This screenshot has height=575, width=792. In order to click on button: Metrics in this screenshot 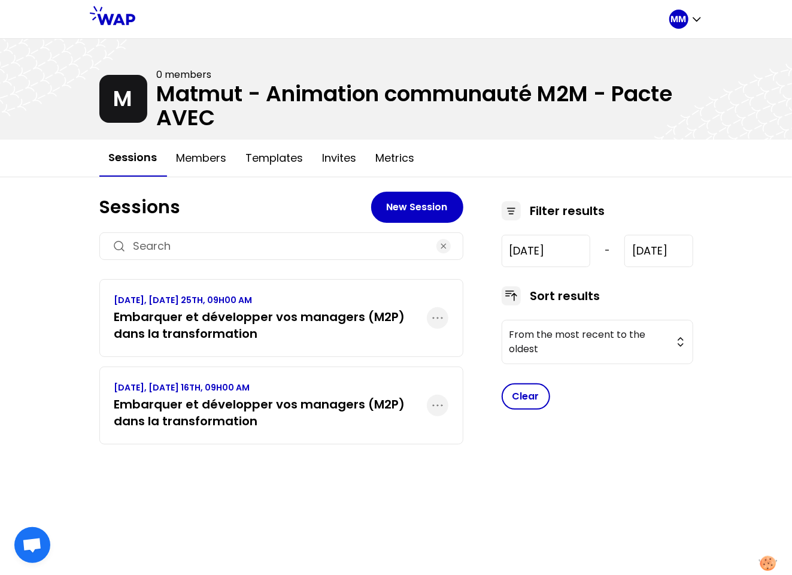, I will do `click(395, 158)`.